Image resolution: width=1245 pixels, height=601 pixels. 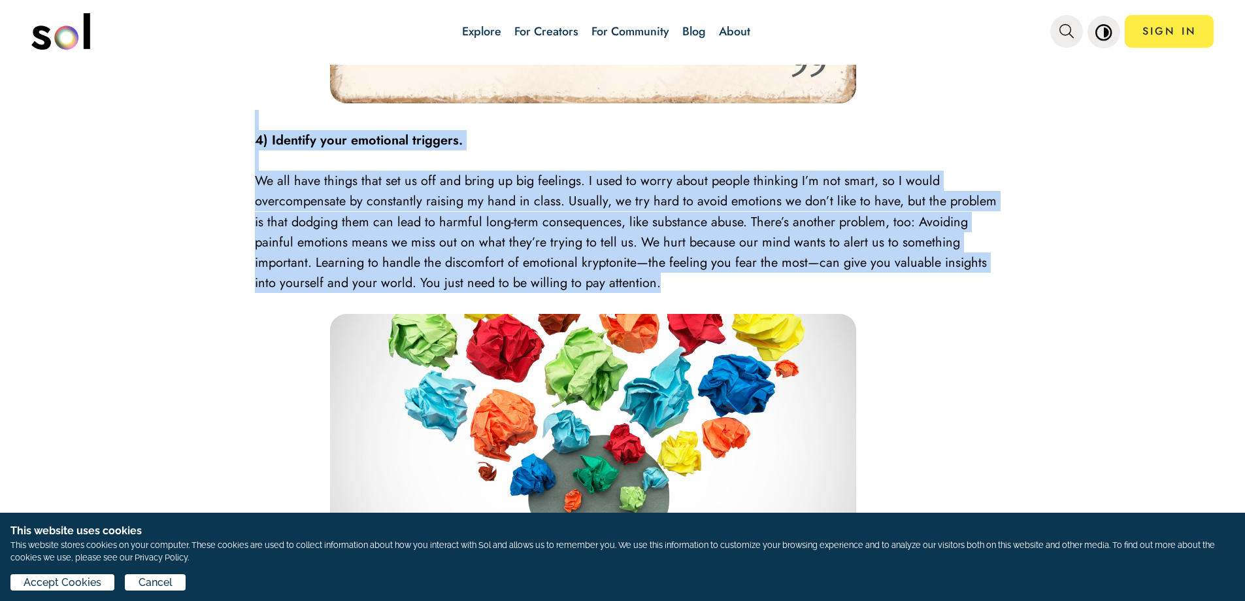 What do you see at coordinates (61, 31) in the screenshot?
I see `img: logo` at bounding box center [61, 31].